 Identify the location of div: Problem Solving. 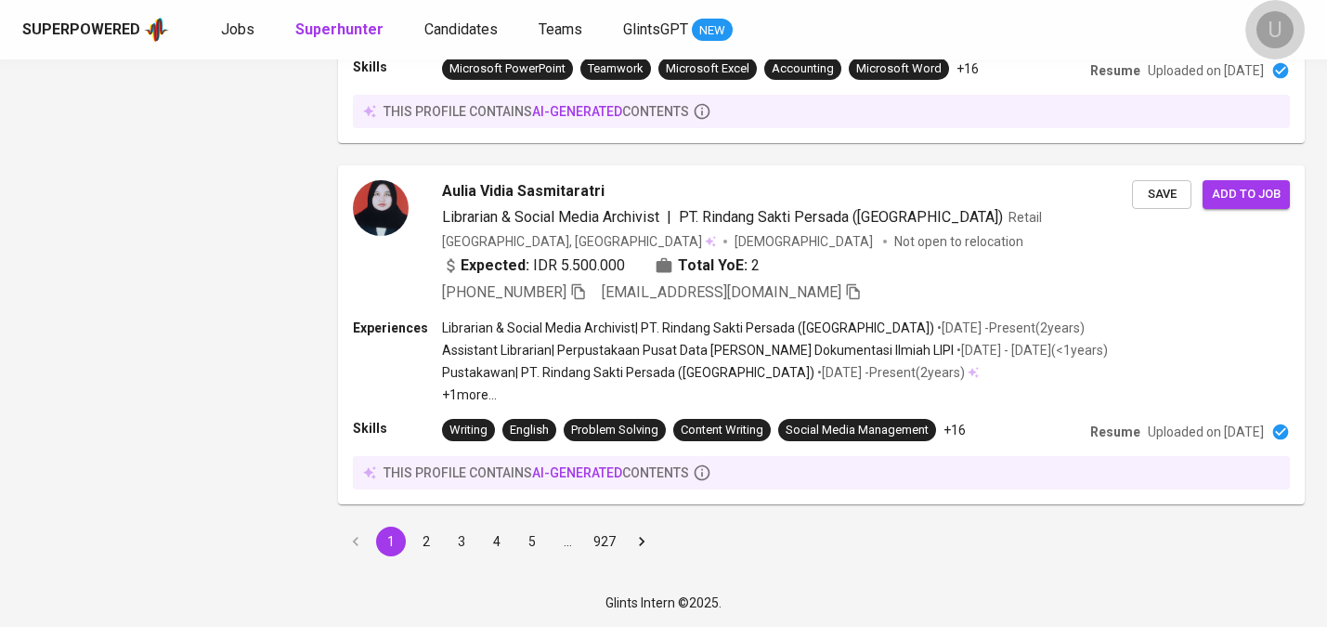
(615, 430).